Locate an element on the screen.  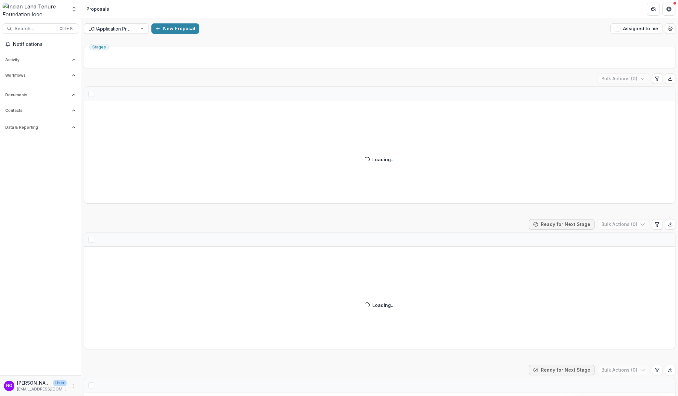
span: Workflows is located at coordinates (37, 75).